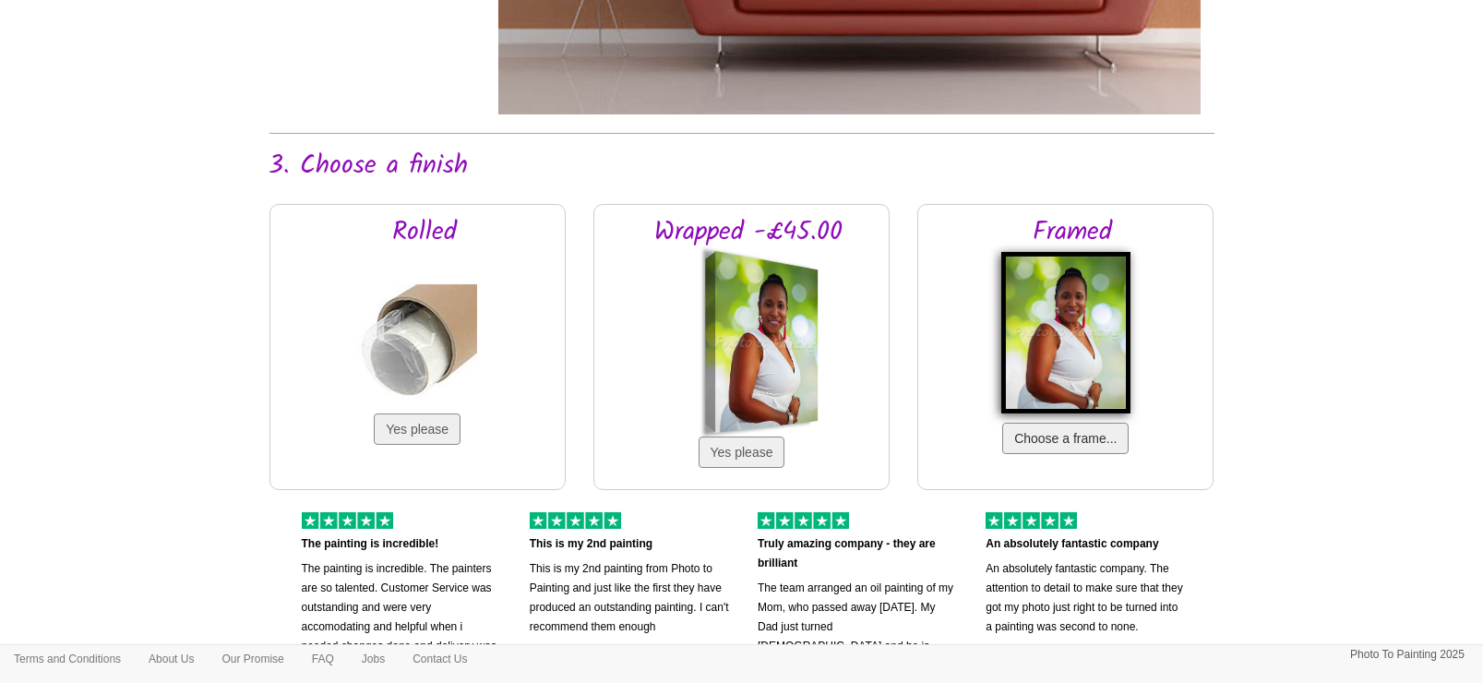 The height and width of the screenshot is (683, 1483). What do you see at coordinates (804, 232) in the screenshot?
I see `span: £45.00` at bounding box center [804, 232].